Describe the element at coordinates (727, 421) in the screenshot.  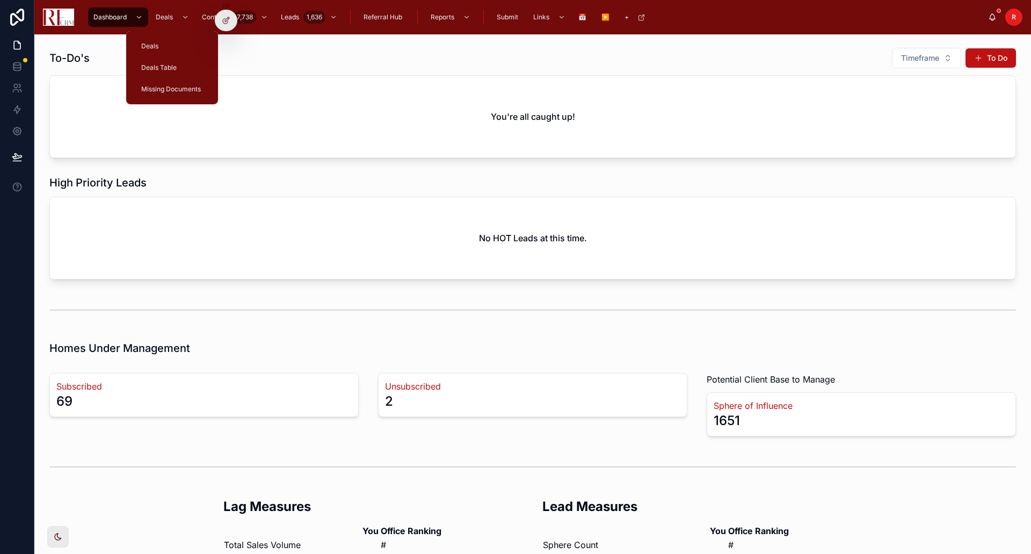
I see `div: 1651` at that location.